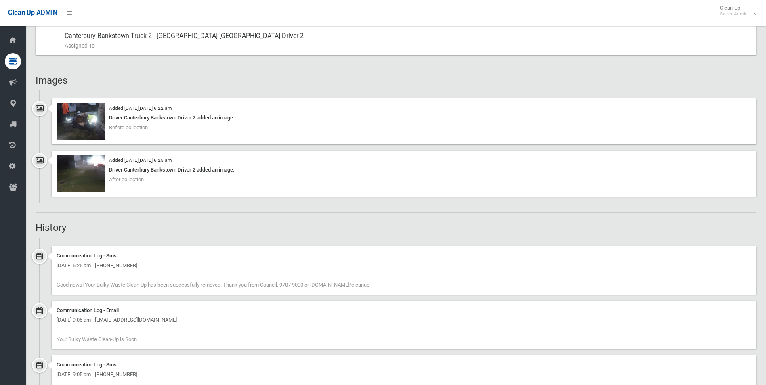 This screenshot has height=385, width=766. Describe the element at coordinates (33, 13) in the screenshot. I see `span: Clean Up ADMIN` at that location.